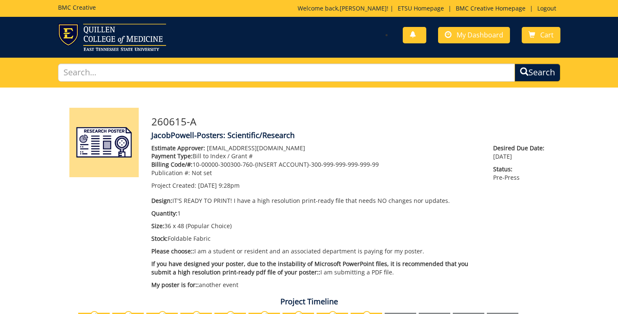 This screenshot has height=314, width=618. I want to click on span: Publication #:, so click(171, 173).